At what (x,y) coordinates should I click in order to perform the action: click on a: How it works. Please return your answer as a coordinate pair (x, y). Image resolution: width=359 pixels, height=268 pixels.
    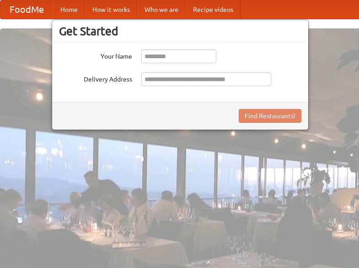
    Looking at the image, I should click on (111, 10).